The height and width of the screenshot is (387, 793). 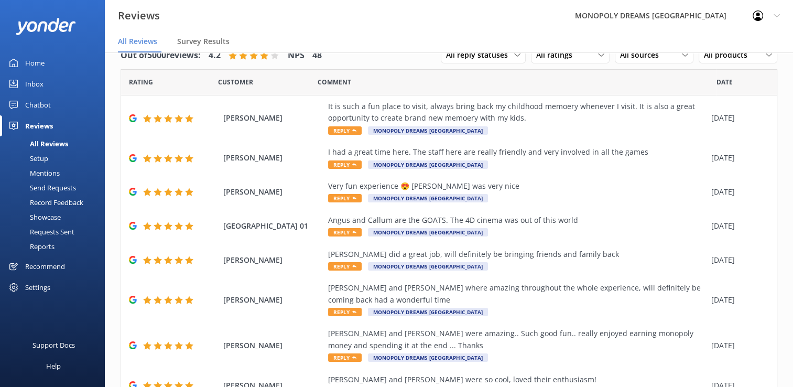 What do you see at coordinates (296, 56) in the screenshot?
I see `h4: NPS` at bounding box center [296, 56].